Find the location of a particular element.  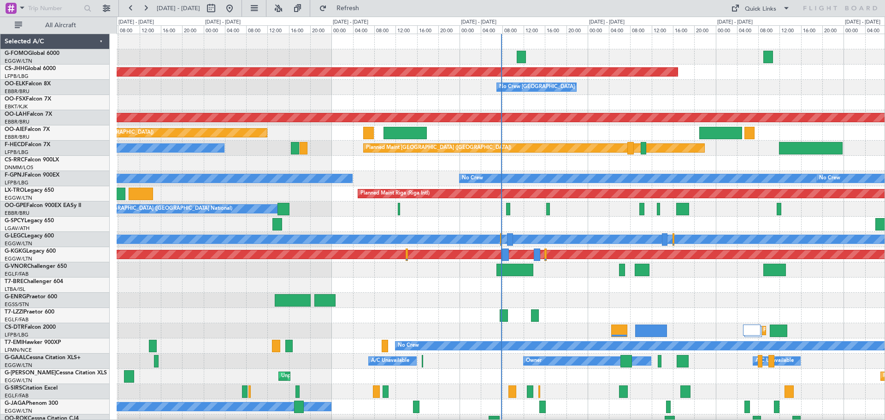

span: LX-TRO is located at coordinates (14, 190).